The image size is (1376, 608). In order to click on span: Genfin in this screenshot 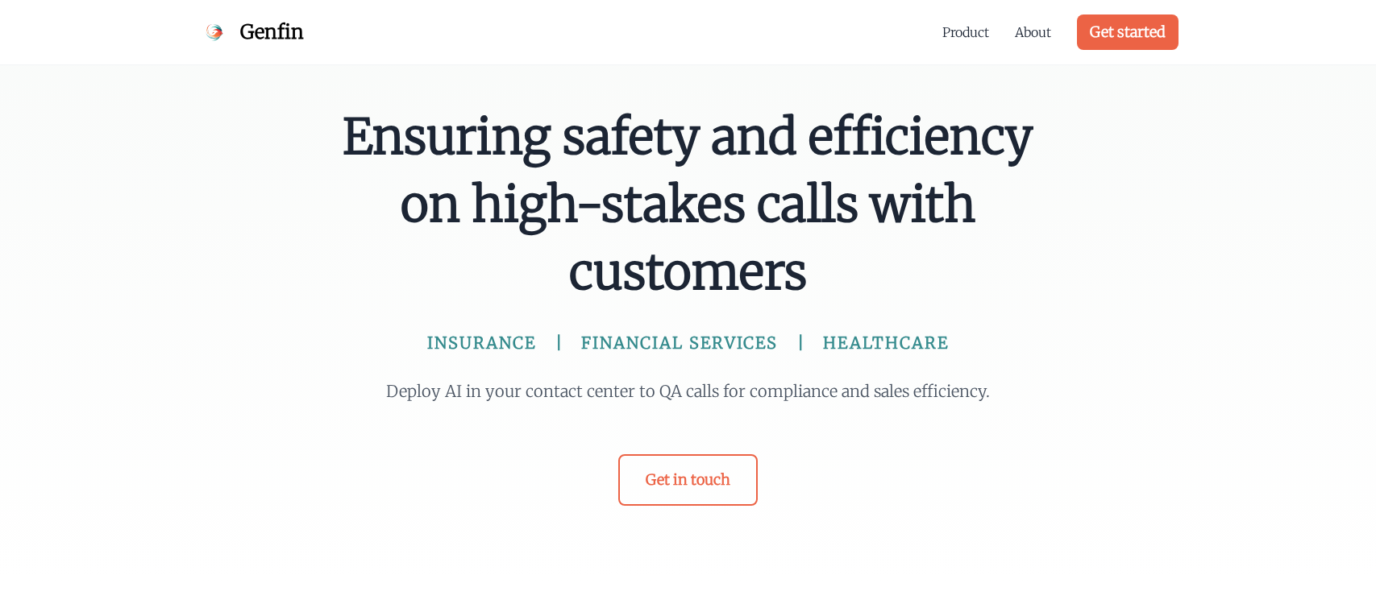, I will do `click(272, 32)`.